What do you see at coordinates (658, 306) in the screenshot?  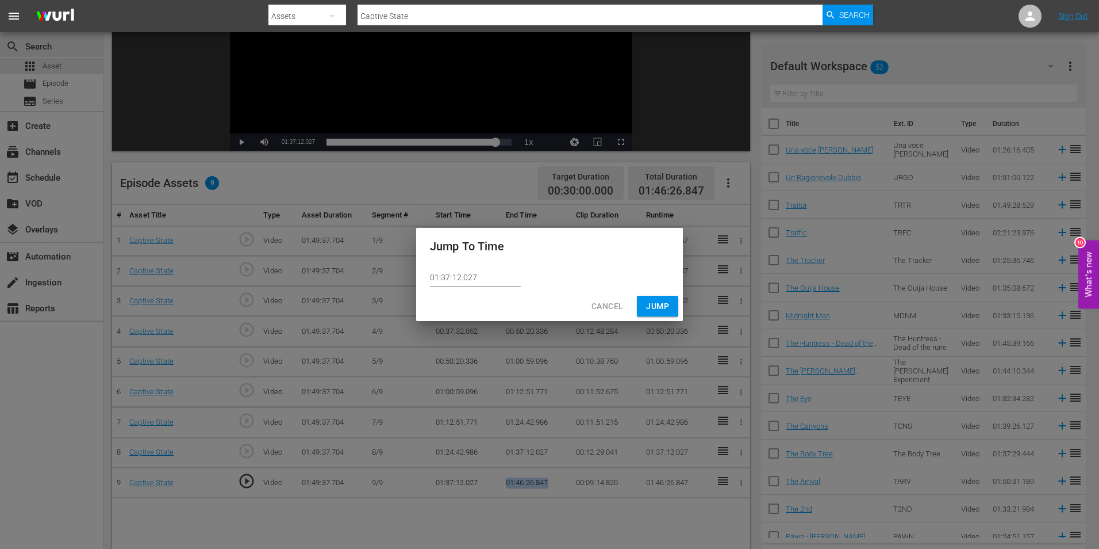 I see `span: Jump` at bounding box center [658, 306].